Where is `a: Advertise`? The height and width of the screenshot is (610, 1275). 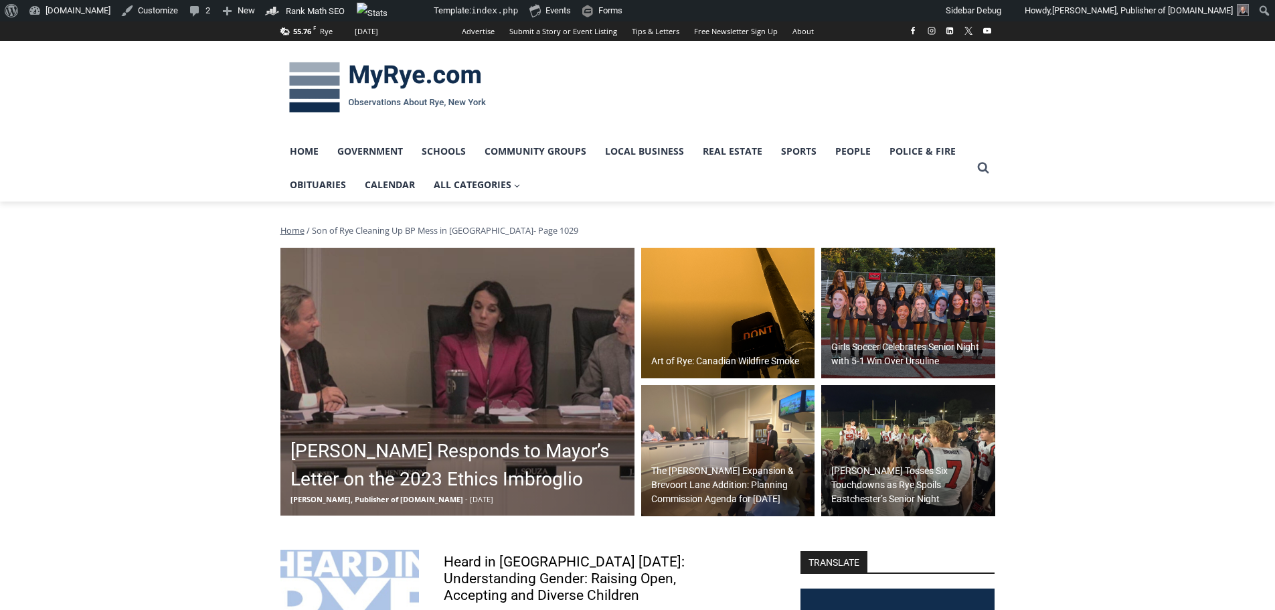
a: Advertise is located at coordinates (478, 31).